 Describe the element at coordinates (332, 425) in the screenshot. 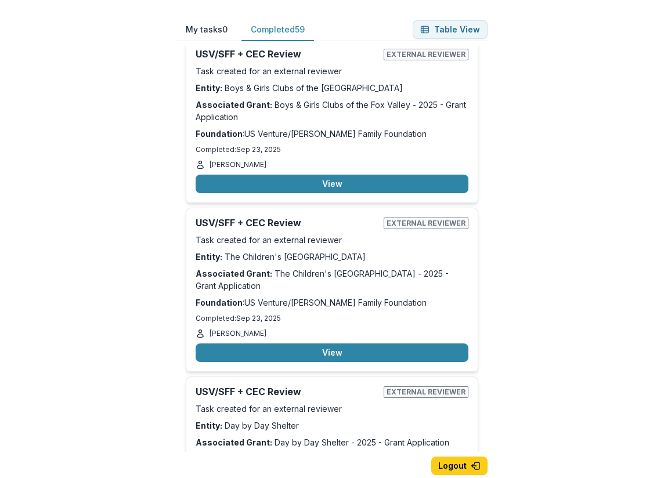

I see `p: Day by Day Shelter` at that location.